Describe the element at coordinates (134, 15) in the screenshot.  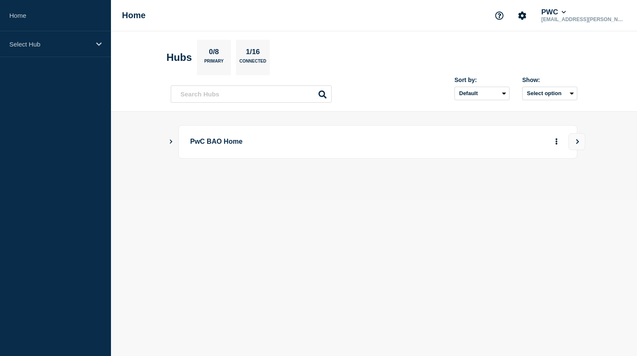
I see `h1: Home` at that location.